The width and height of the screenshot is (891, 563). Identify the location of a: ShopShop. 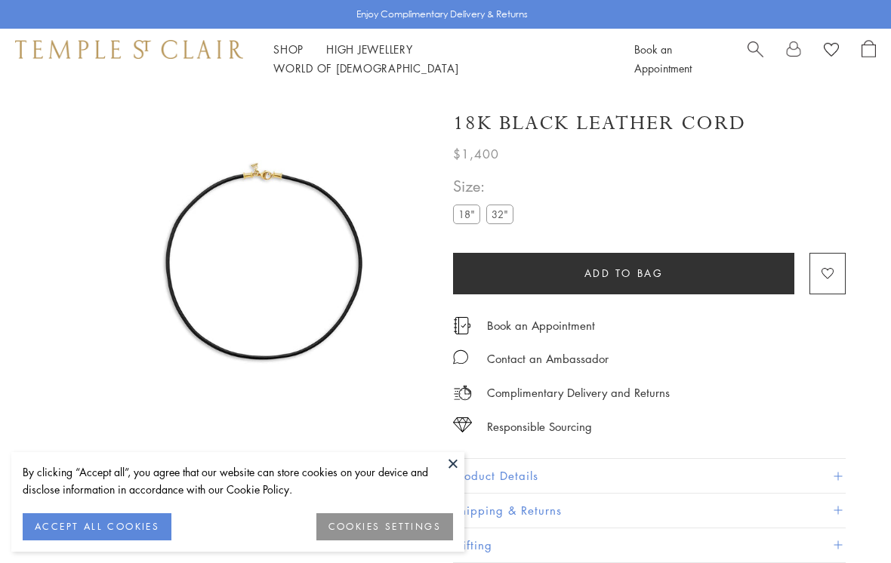
(288, 49).